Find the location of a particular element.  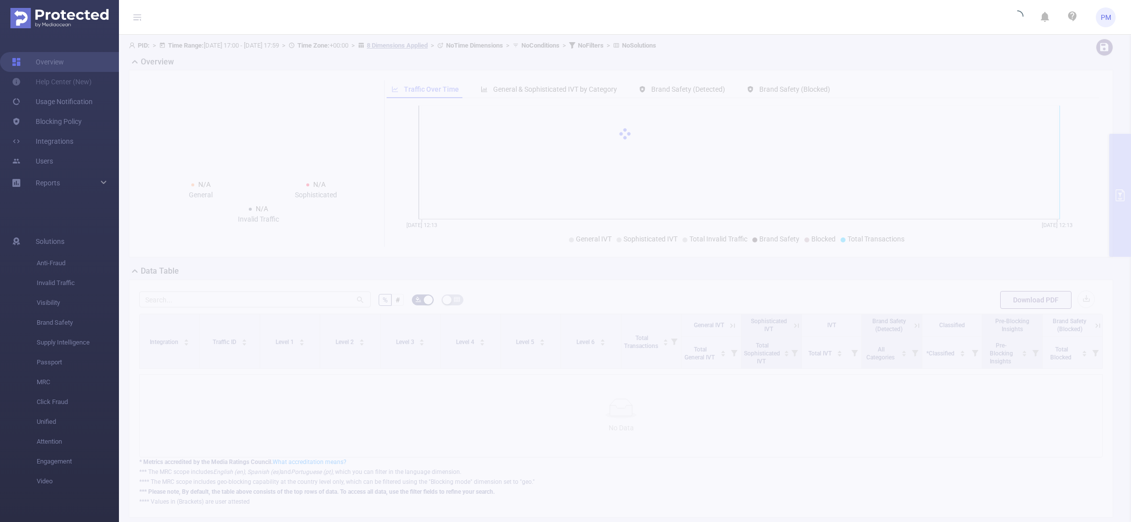

span: Visibility is located at coordinates (78, 303).